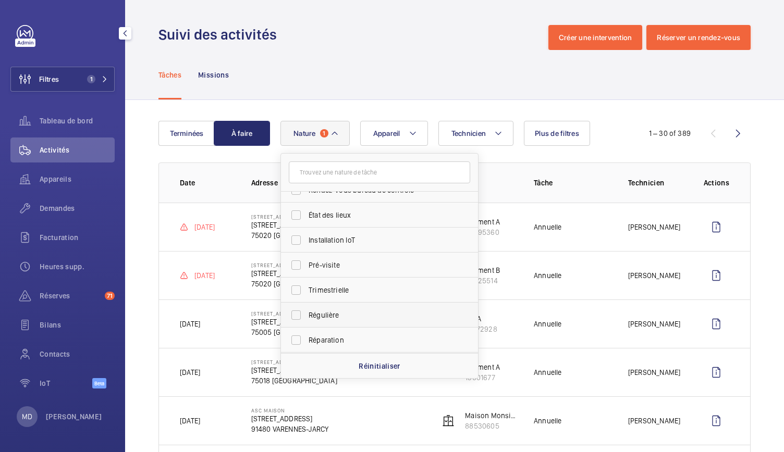  What do you see at coordinates (337, 183) in the screenshot?
I see `p: Adresse` at bounding box center [337, 183].